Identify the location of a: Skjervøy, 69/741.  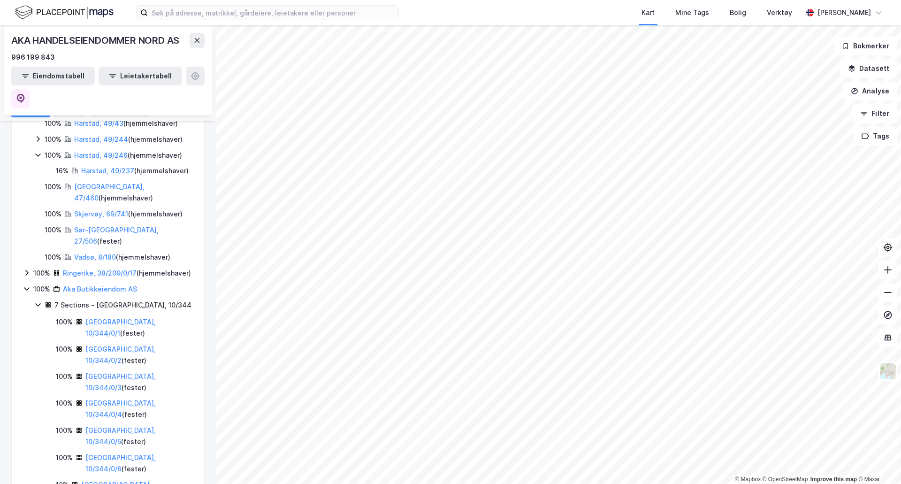
(101, 213).